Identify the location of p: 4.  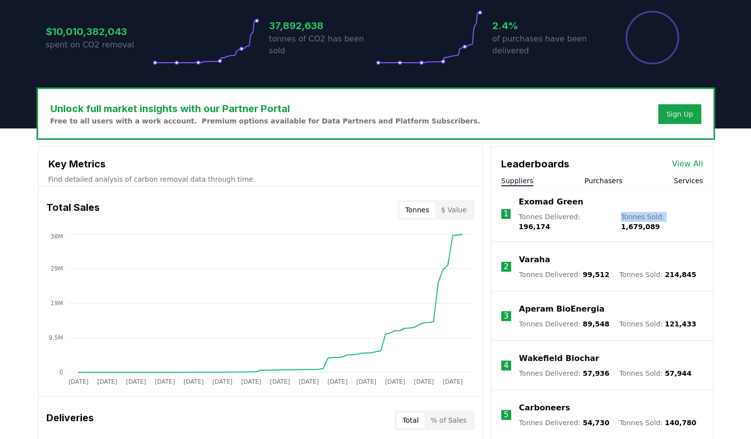
(506, 365).